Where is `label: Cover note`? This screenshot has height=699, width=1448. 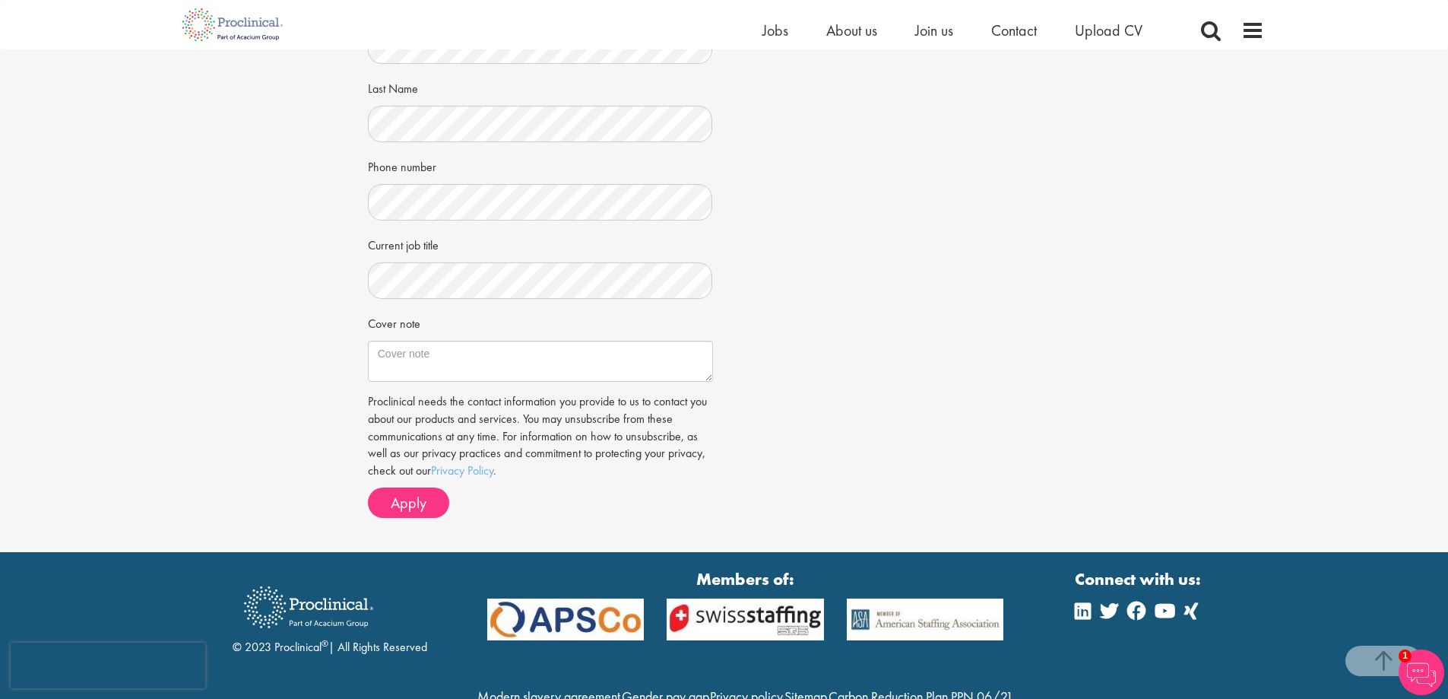
label: Cover note is located at coordinates (394, 322).